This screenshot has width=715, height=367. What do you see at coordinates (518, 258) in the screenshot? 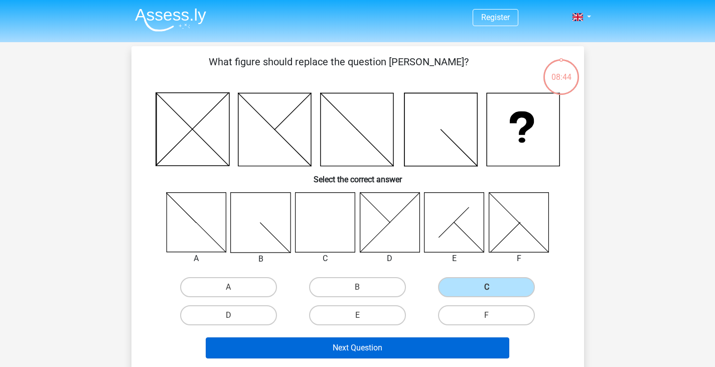
I see `div: F` at bounding box center [518, 258].